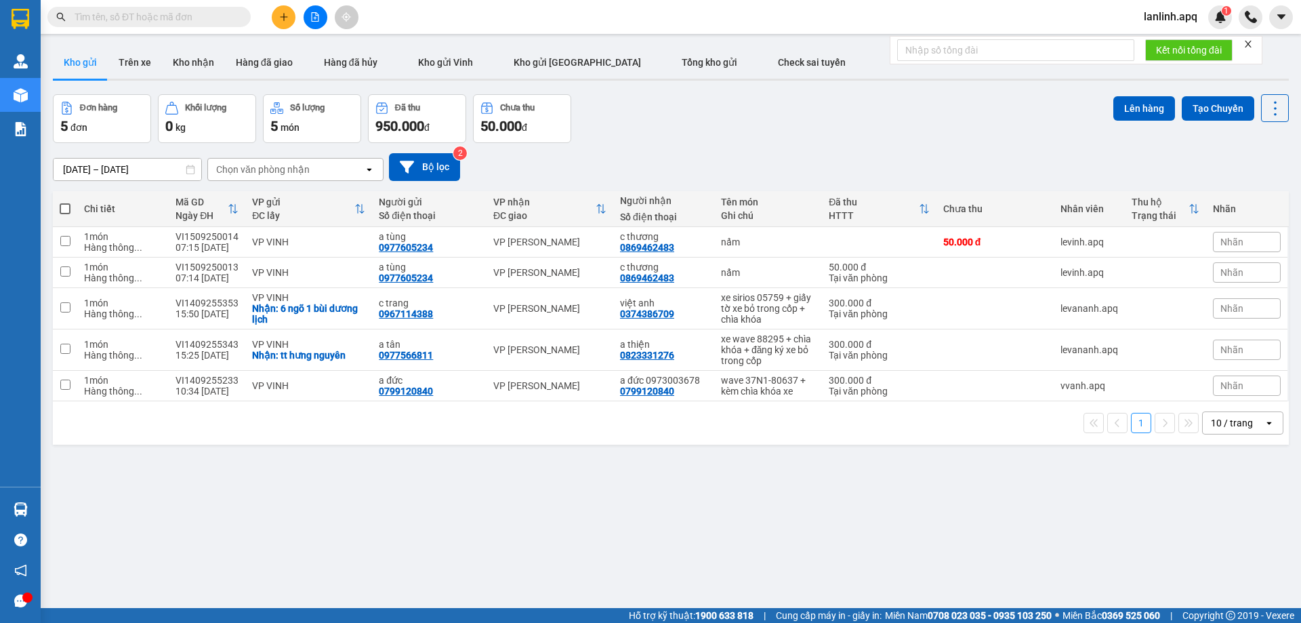  I want to click on div: levananh.apq, so click(1089, 308).